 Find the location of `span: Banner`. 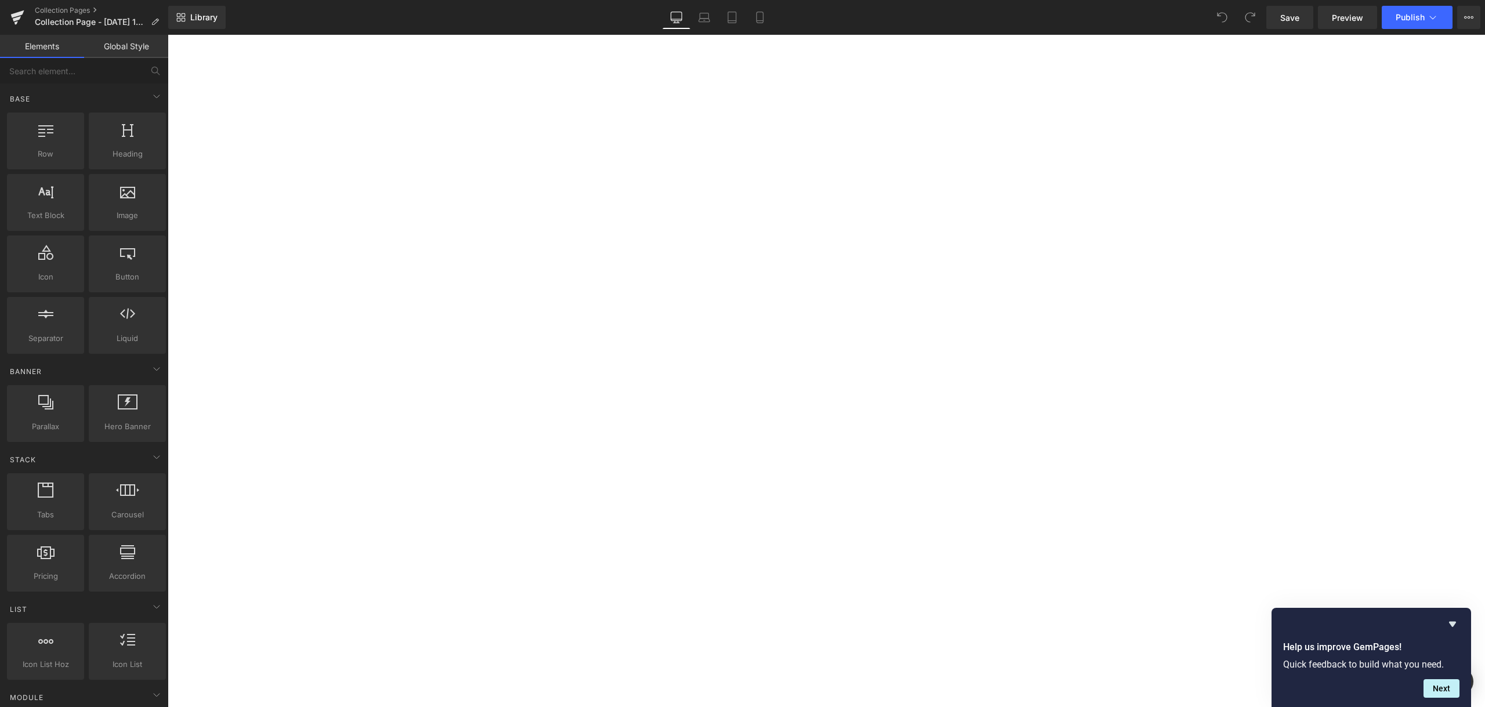

span: Banner is located at coordinates (26, 371).